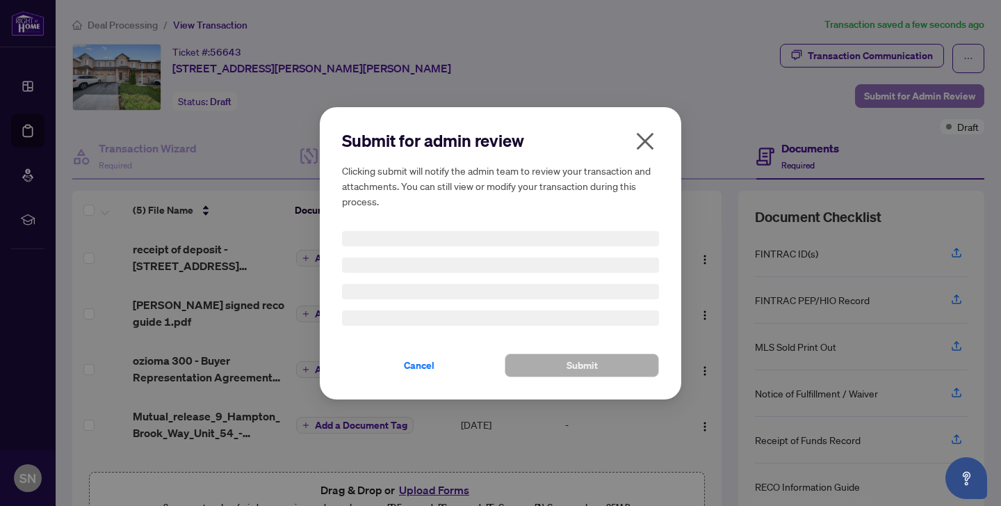 The width and height of the screenshot is (1001, 506). What do you see at coordinates (967, 478) in the screenshot?
I see `button: Open asap` at bounding box center [967, 478].